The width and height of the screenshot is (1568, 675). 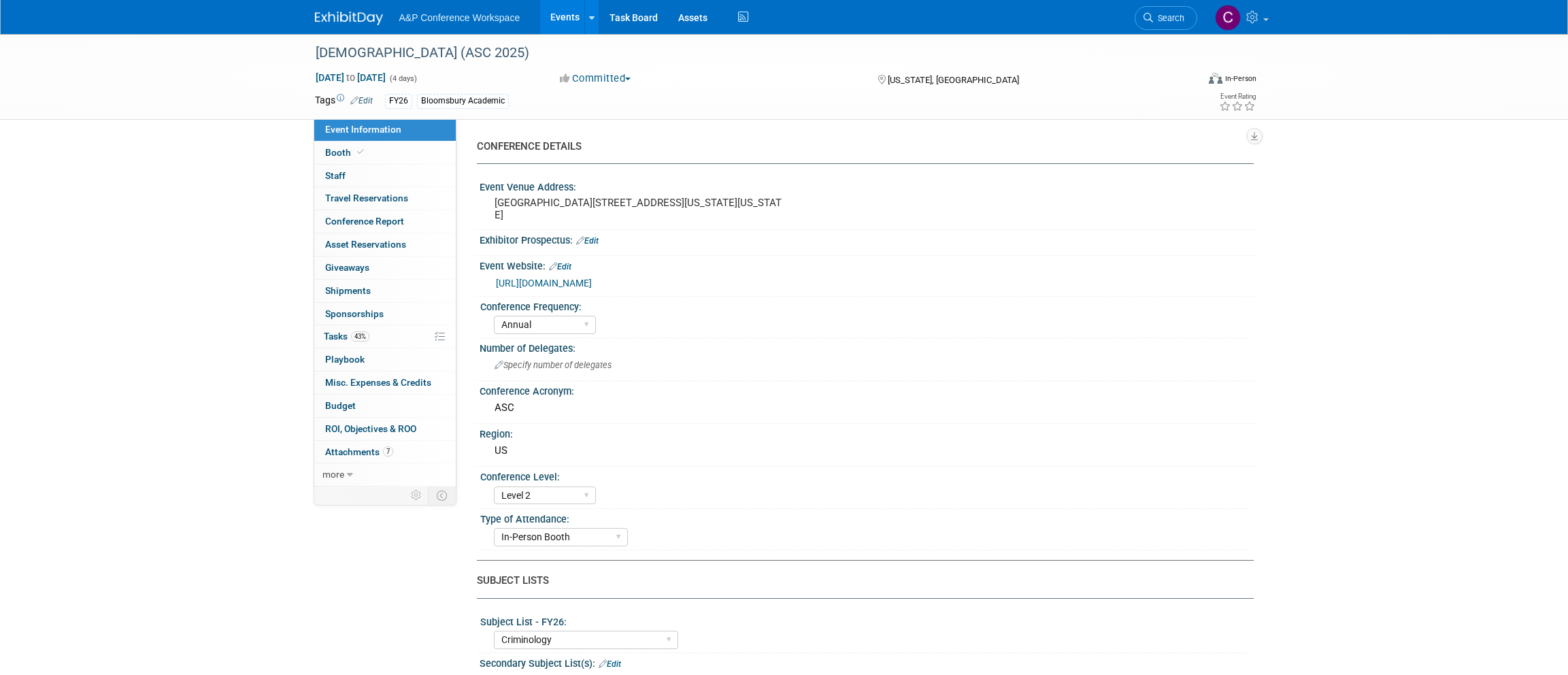 I want to click on span: Shipments, so click(x=348, y=290).